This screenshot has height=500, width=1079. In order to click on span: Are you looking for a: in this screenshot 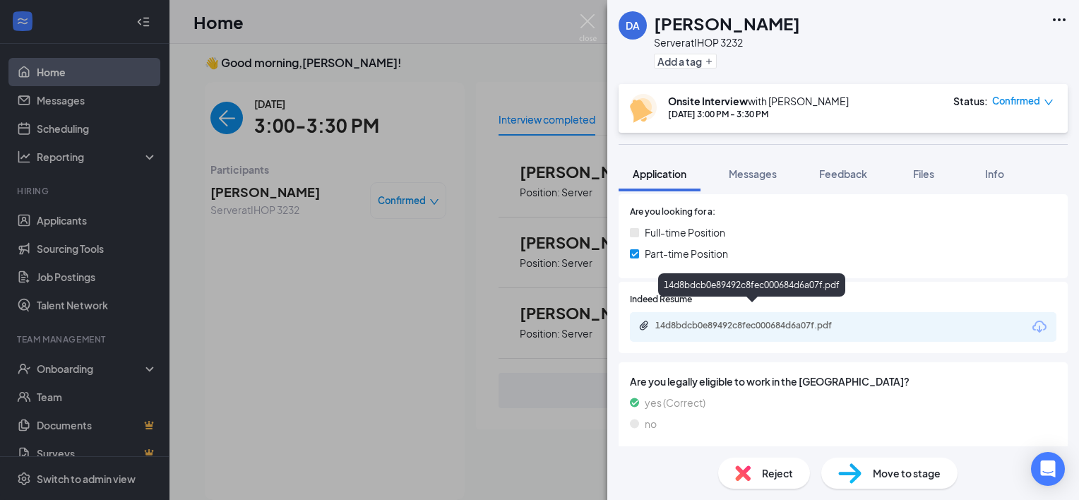, I will do `click(672, 212)`.